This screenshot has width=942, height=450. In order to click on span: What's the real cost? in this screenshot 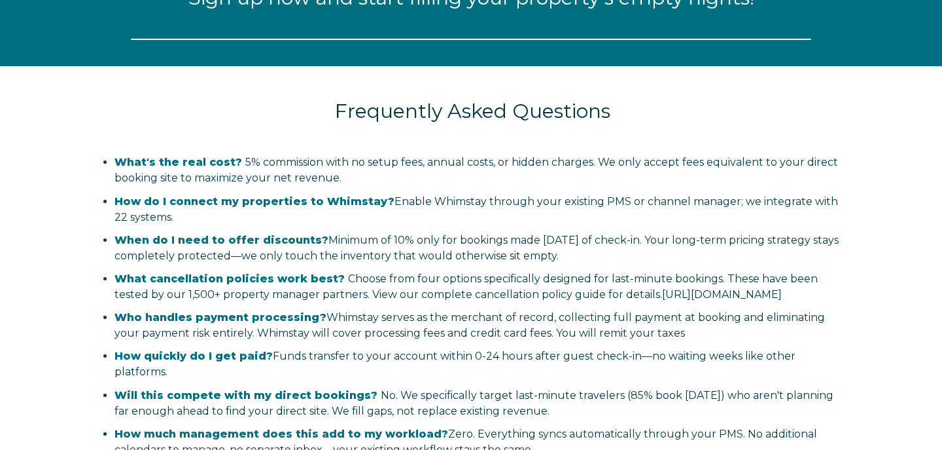, I will do `click(178, 162)`.